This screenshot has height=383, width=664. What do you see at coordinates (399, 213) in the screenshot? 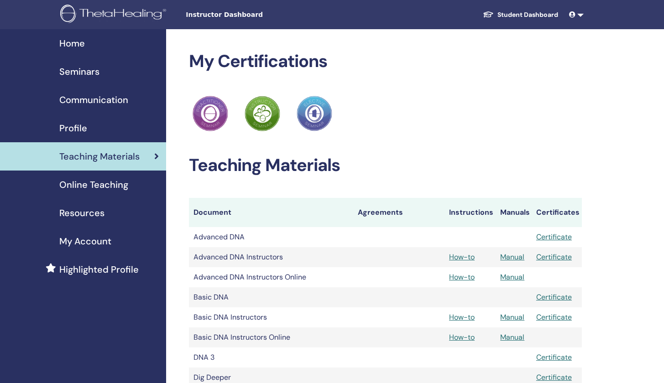
I see `th: Agreements` at bounding box center [399, 213].